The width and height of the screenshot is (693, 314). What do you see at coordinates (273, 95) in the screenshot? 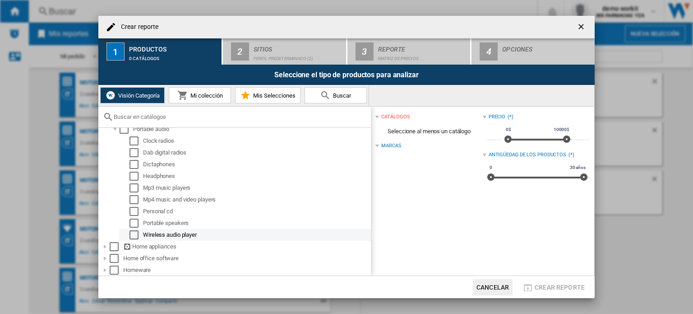
I see `span: Mis Selecciones` at bounding box center [273, 95].